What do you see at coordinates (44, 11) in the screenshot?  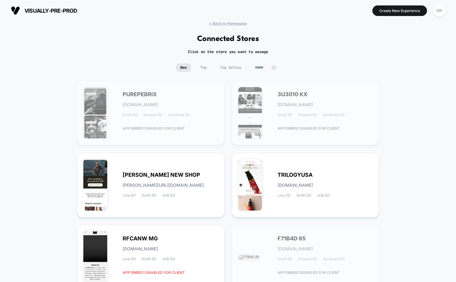 I see `button: visually-pre-prod` at bounding box center [44, 11].